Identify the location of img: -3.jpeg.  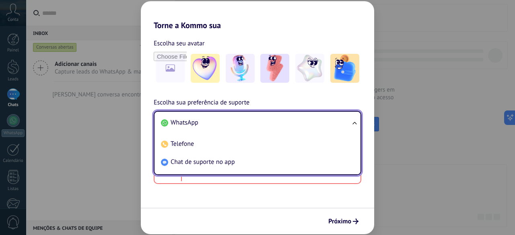
(275, 68).